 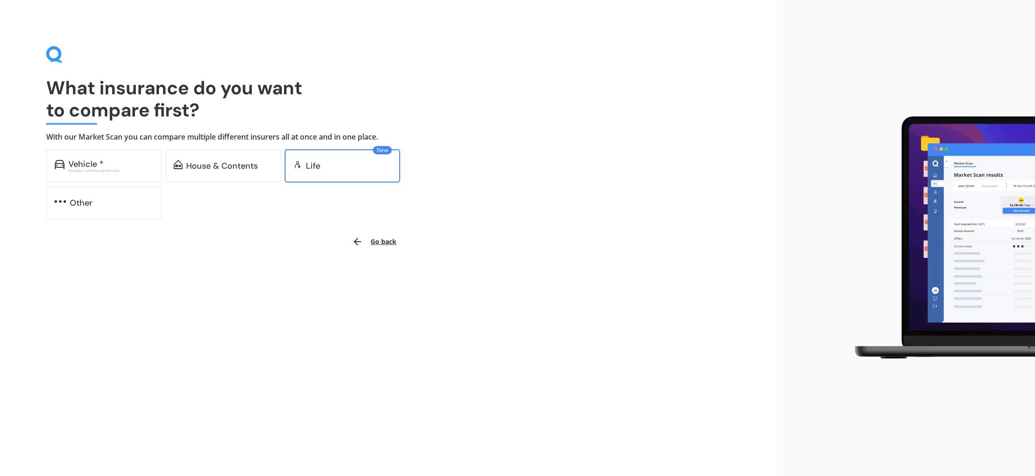 I want to click on img: life.f720d6a2d7cdcd3ad642.svg, so click(x=298, y=164).